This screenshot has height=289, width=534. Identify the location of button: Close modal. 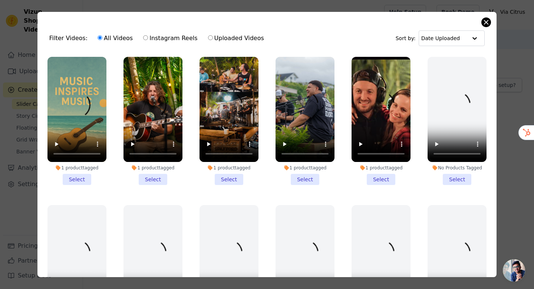
(486, 22).